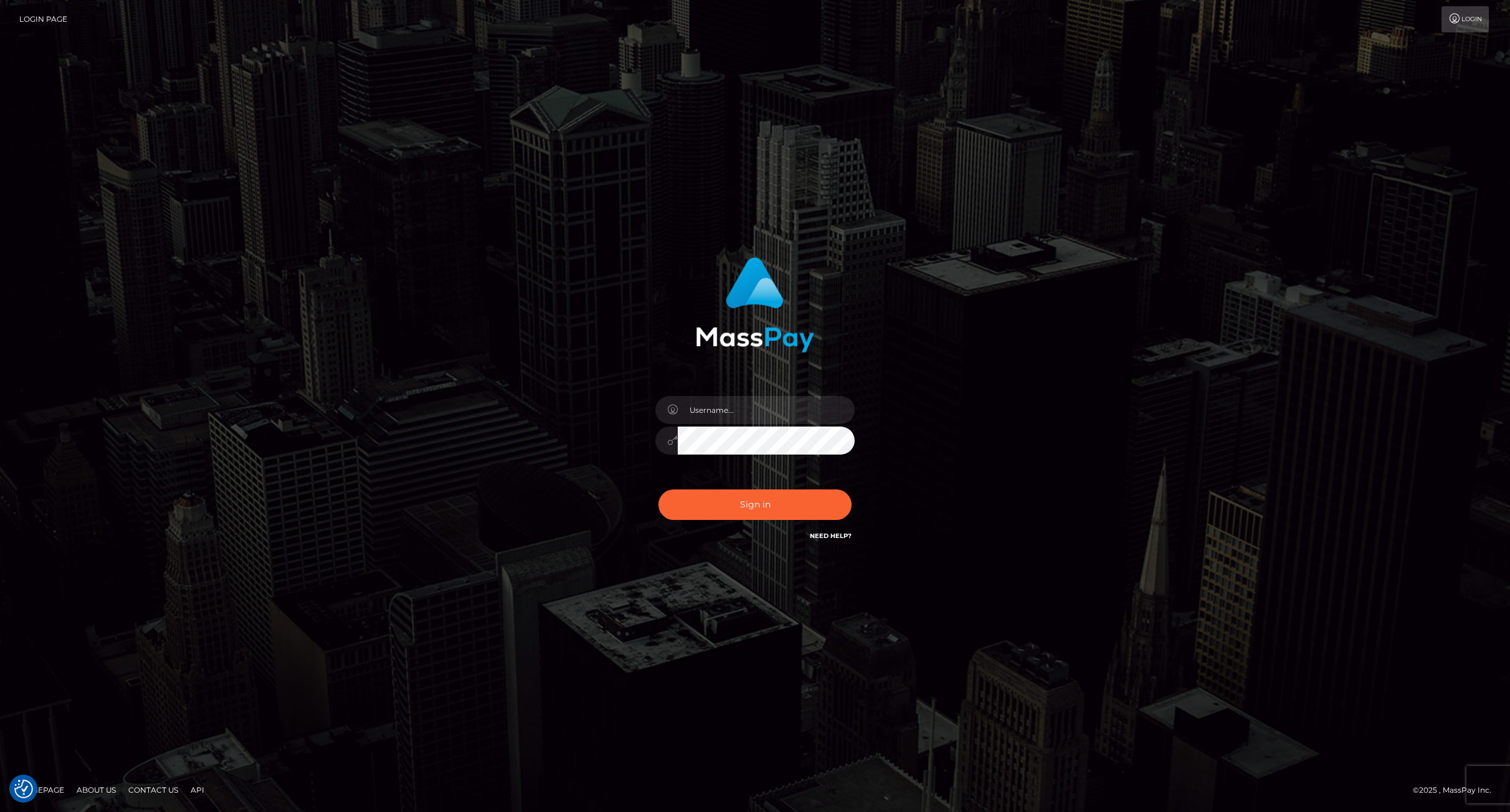 The height and width of the screenshot is (812, 1510). Describe the element at coordinates (755, 505) in the screenshot. I see `button: Sign in` at that location.